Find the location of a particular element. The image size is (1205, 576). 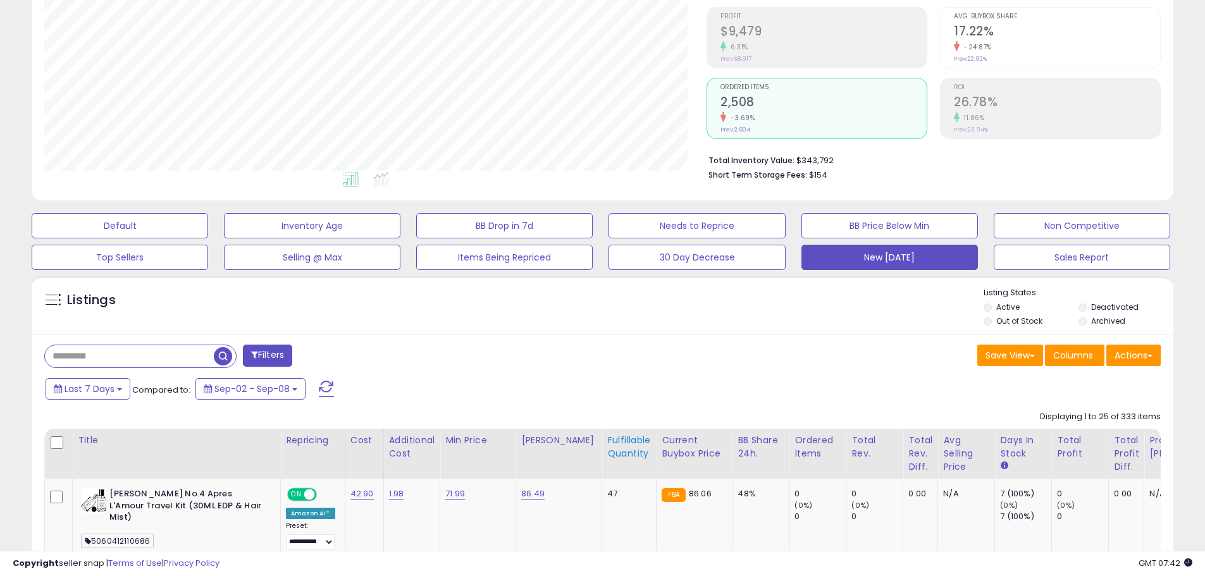

button: Save View is located at coordinates (1010, 356).